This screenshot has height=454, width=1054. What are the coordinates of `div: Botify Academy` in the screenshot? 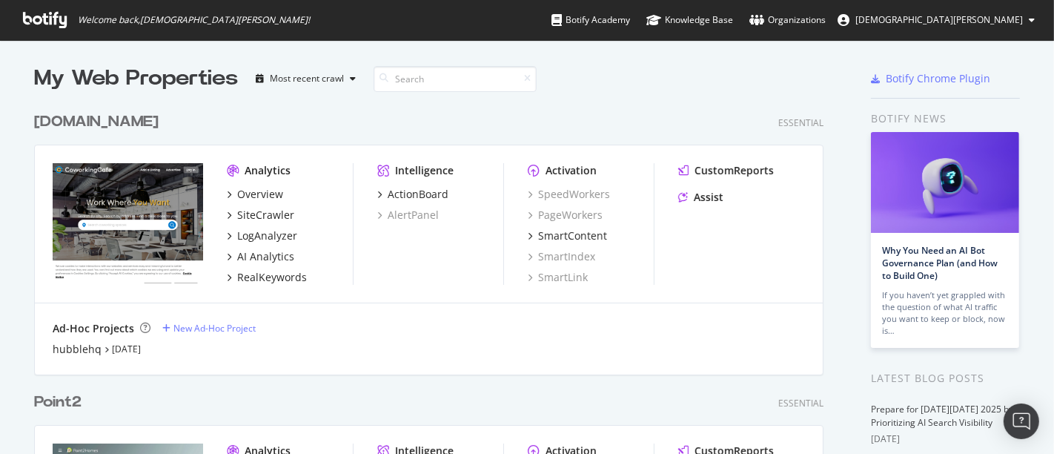 It's located at (591, 20).